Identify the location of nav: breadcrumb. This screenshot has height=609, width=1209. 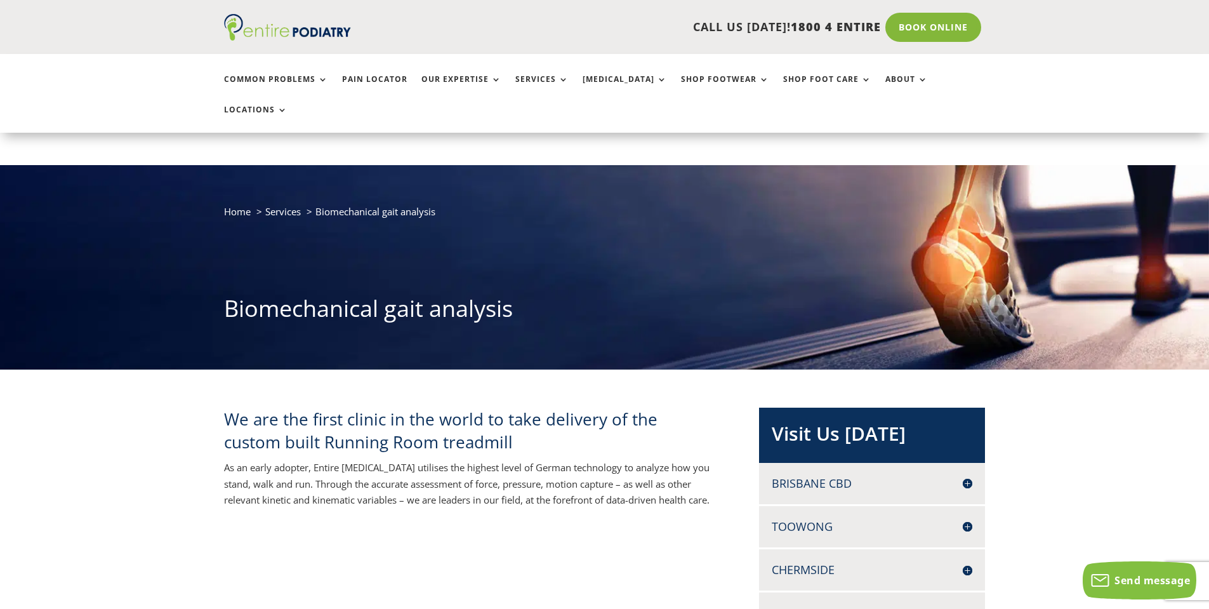
(605, 216).